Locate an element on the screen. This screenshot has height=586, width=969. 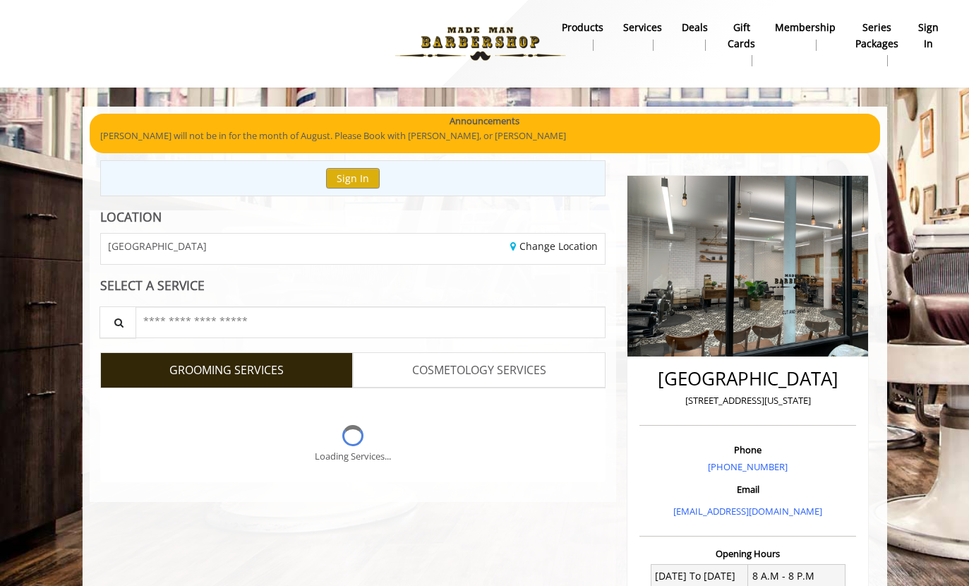
b: LOCATION is located at coordinates (131, 217).